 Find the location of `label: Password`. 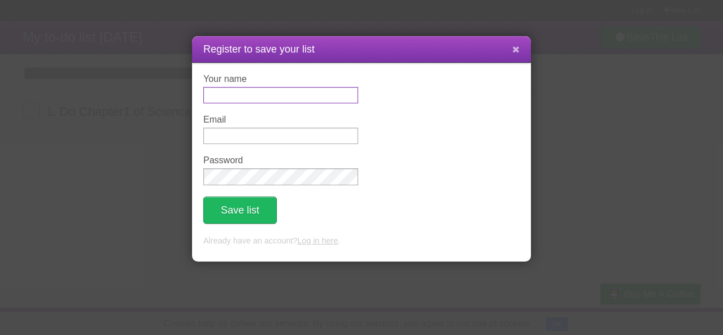

label: Password is located at coordinates (281, 160).